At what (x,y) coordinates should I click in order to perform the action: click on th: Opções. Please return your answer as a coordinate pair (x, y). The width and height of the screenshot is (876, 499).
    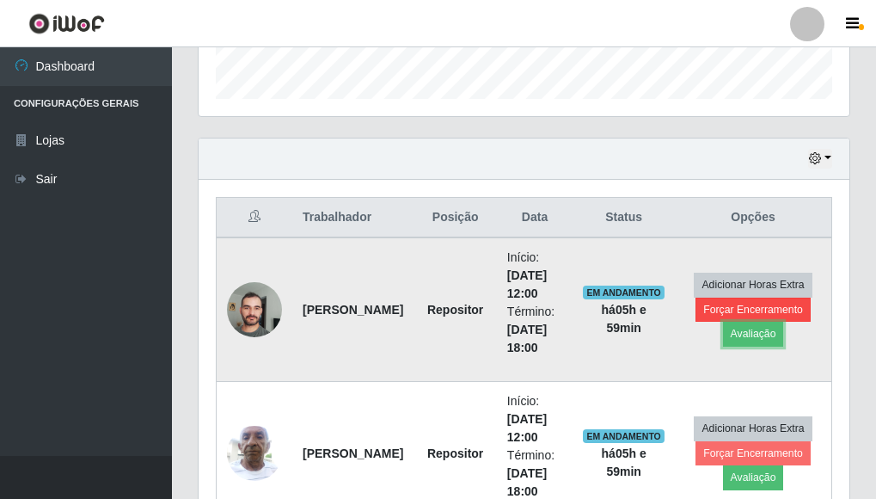
    Looking at the image, I should click on (753, 218).